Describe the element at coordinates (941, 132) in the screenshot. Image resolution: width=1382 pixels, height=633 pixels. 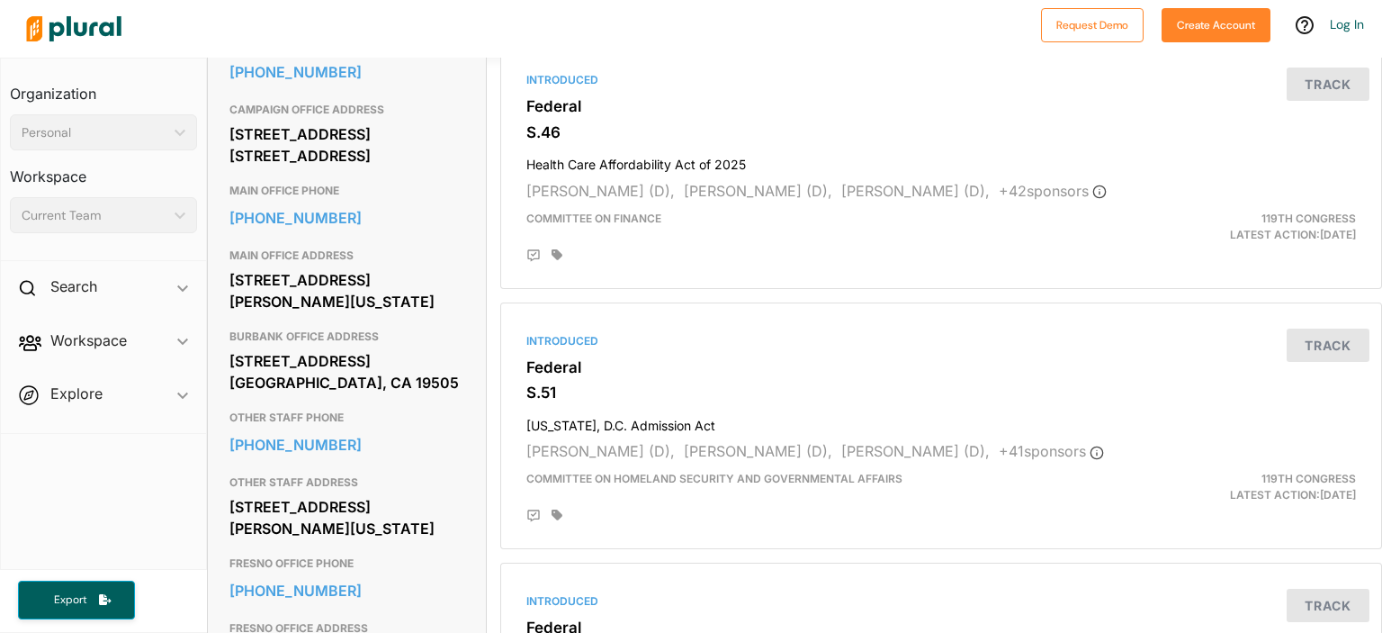
I see `h3: S.46` at that location.